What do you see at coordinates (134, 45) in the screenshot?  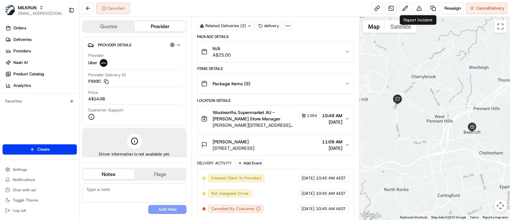 I see `button: Provider Details` at bounding box center [134, 45].